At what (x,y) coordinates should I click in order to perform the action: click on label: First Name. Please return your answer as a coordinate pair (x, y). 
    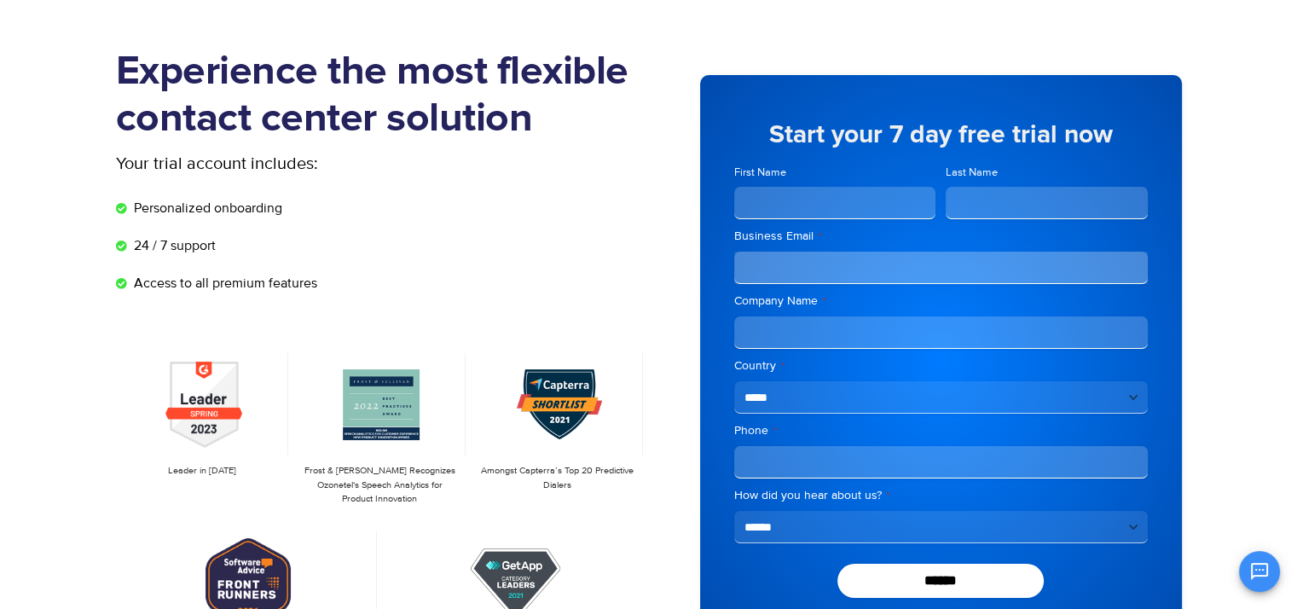
    Looking at the image, I should click on (835, 172).